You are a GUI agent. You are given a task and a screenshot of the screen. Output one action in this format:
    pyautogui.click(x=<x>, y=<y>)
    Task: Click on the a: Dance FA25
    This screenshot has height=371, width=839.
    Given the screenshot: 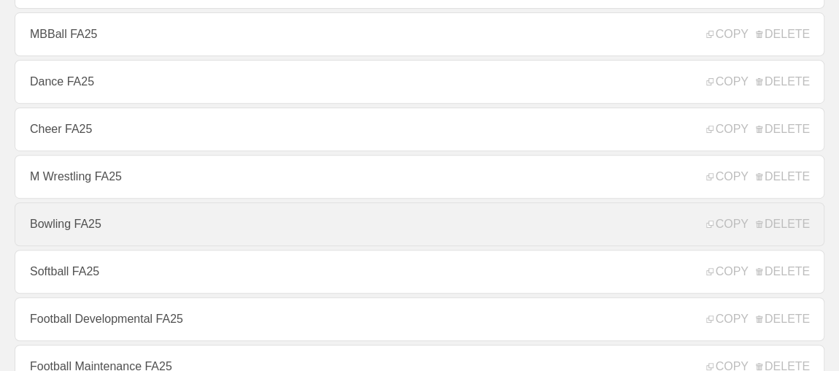 What is the action you would take?
    pyautogui.click(x=420, y=82)
    